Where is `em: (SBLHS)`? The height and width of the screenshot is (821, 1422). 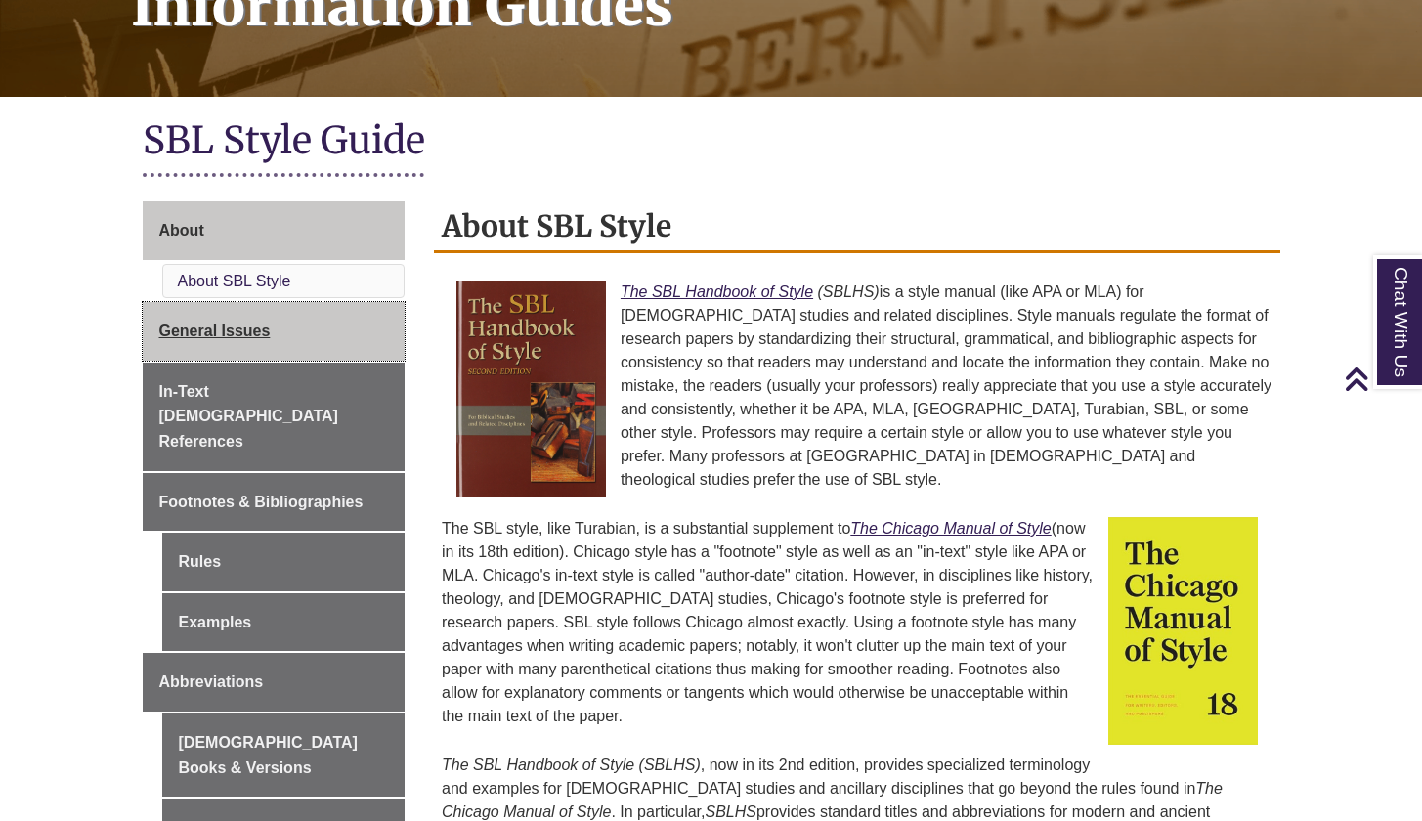 em: (SBLHS) is located at coordinates (848, 291).